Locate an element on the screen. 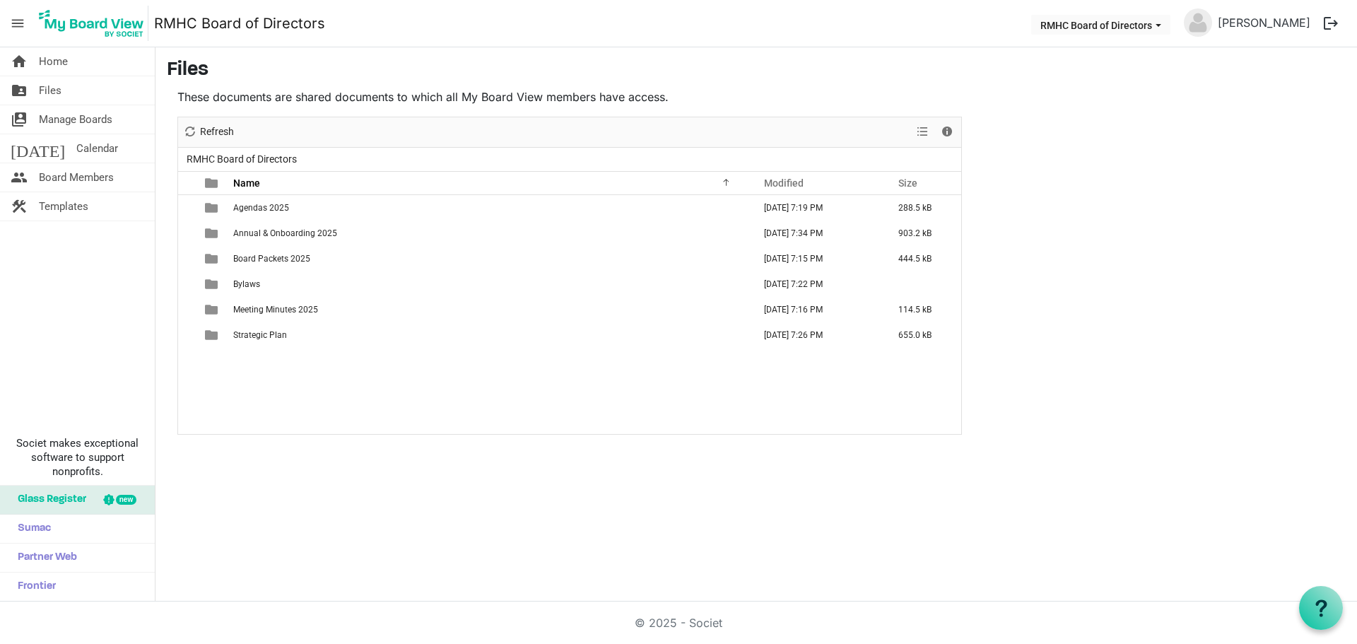 This screenshot has height=644, width=1357. td: August 20, 2025 7:16 PM column header Modified is located at coordinates (817, 310).